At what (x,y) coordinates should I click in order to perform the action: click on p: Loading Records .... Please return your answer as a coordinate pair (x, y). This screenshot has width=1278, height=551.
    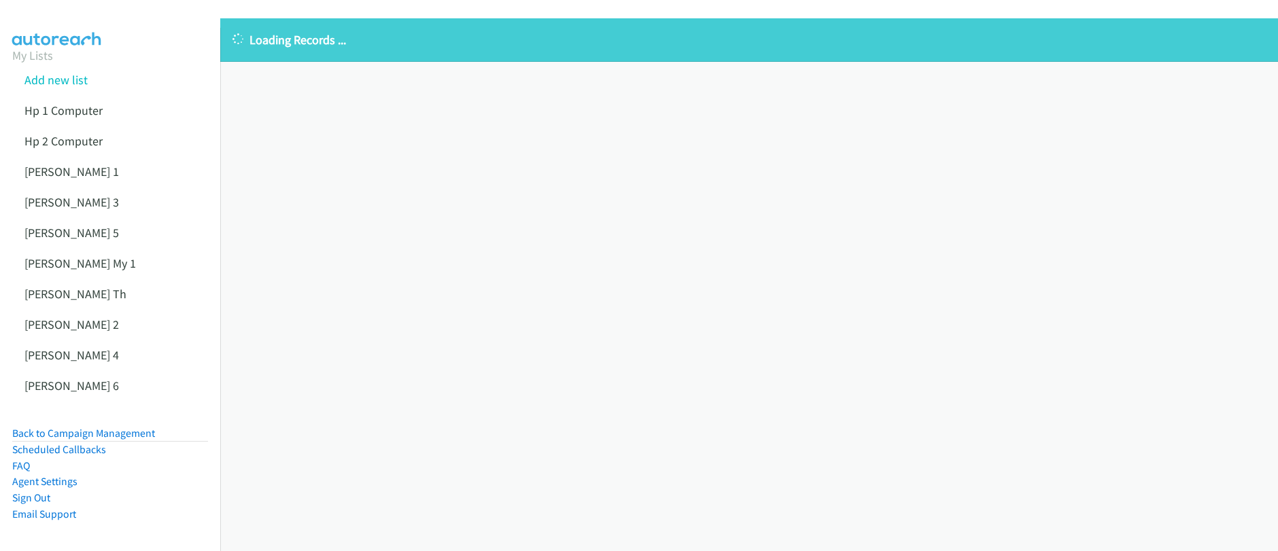
    Looking at the image, I should click on (749, 39).